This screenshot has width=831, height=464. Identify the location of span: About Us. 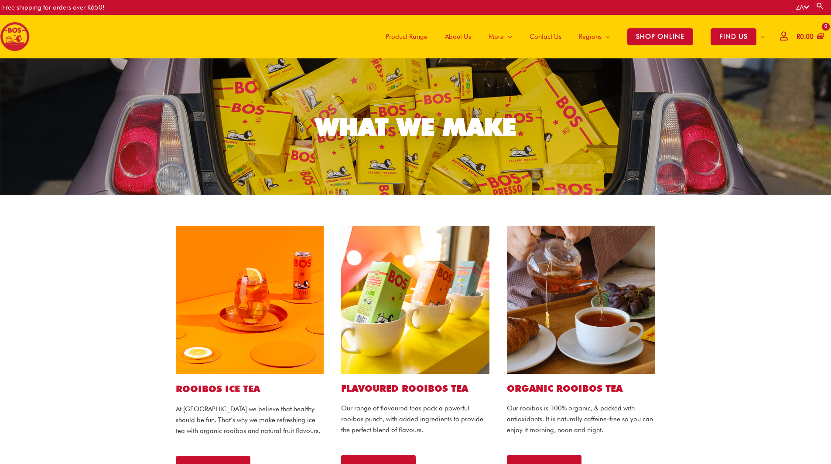
(458, 37).